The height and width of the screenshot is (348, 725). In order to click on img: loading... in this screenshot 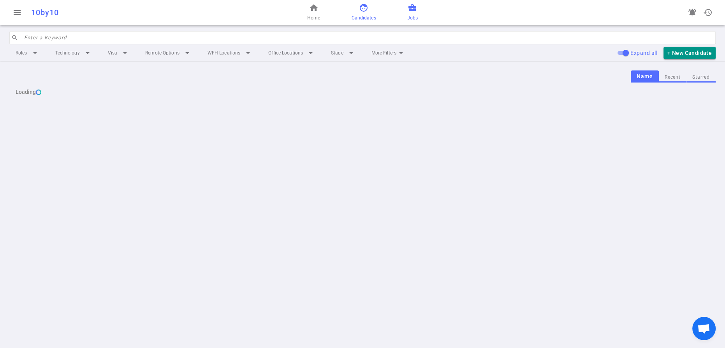, I will do `click(39, 92)`.